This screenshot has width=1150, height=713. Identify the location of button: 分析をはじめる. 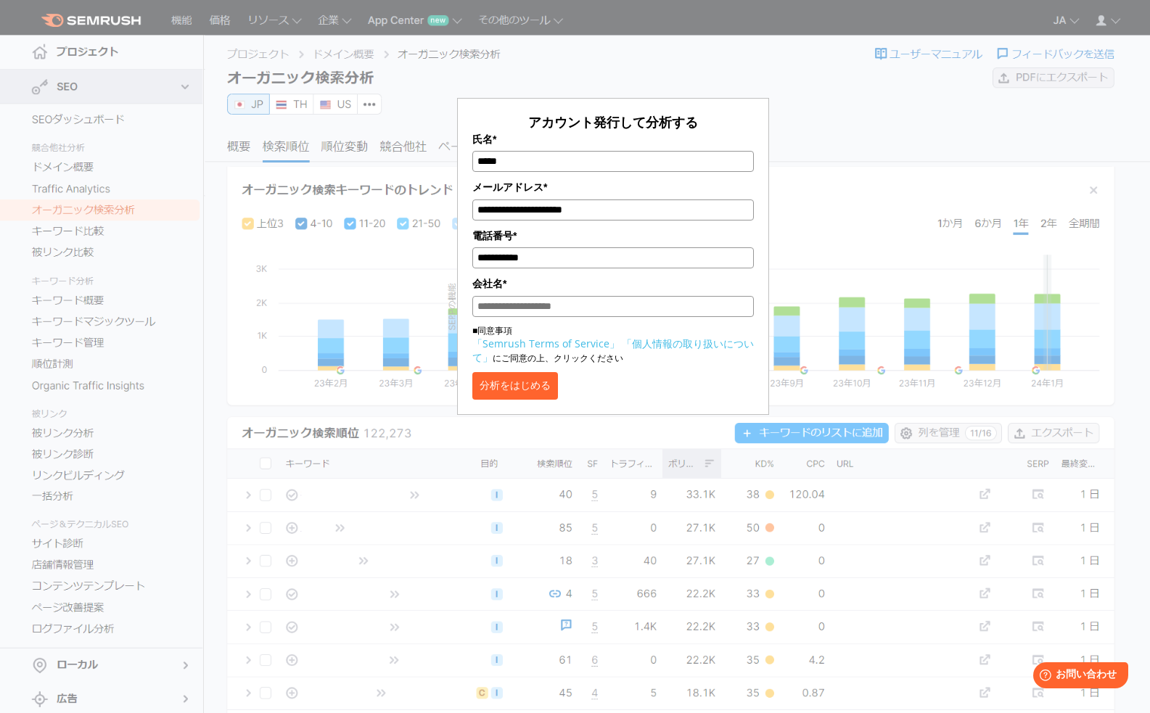
(515, 386).